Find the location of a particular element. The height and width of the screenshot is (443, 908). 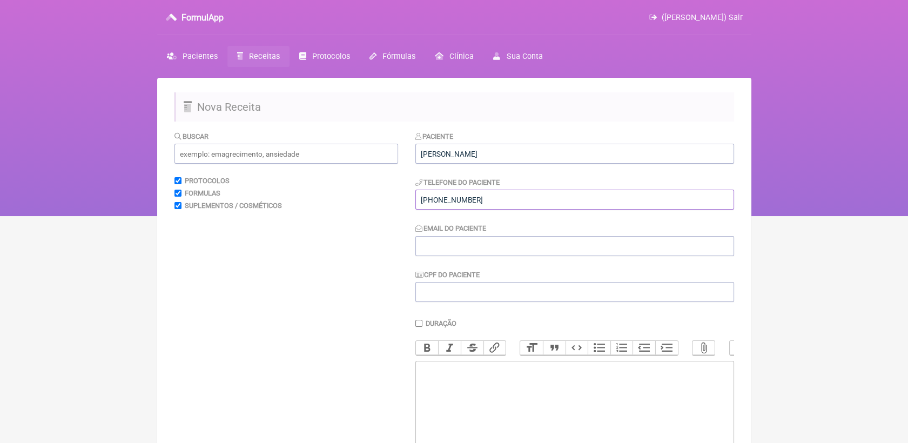

button: Heading is located at coordinates (531, 348).